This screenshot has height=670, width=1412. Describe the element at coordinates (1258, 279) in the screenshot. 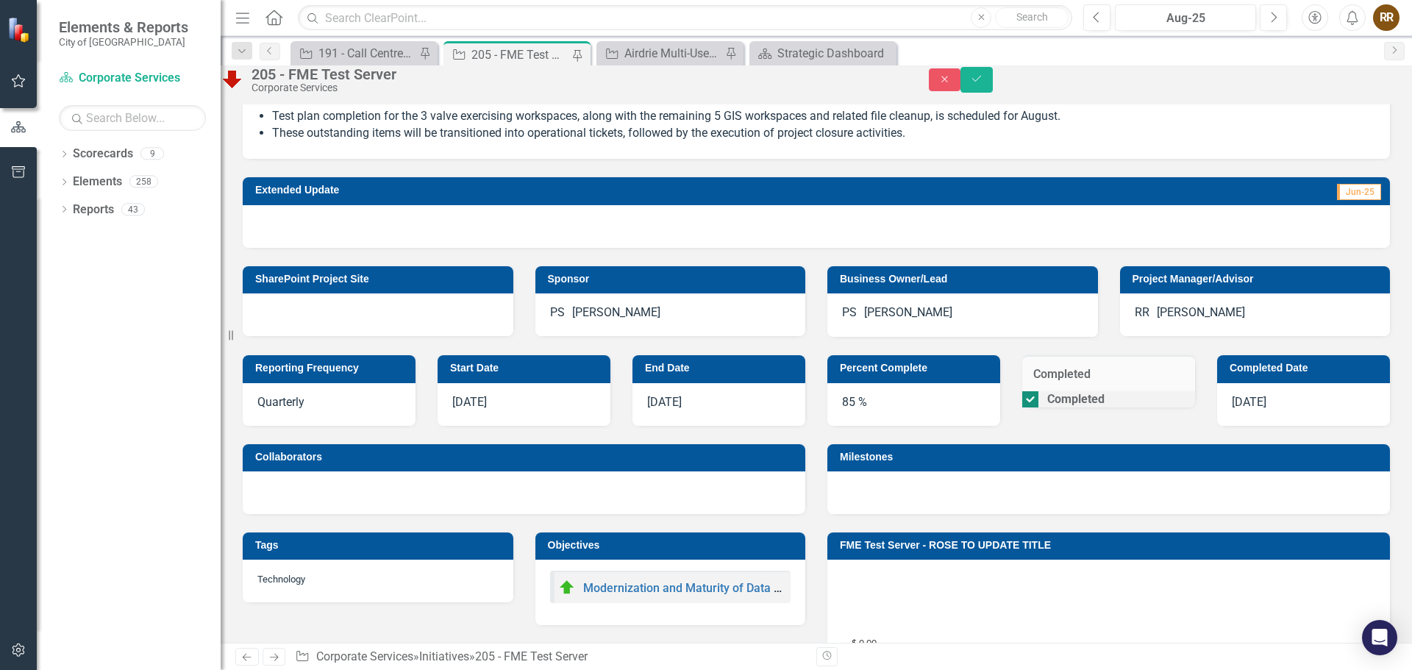

I see `h3: Project Manager/Advisor` at that location.